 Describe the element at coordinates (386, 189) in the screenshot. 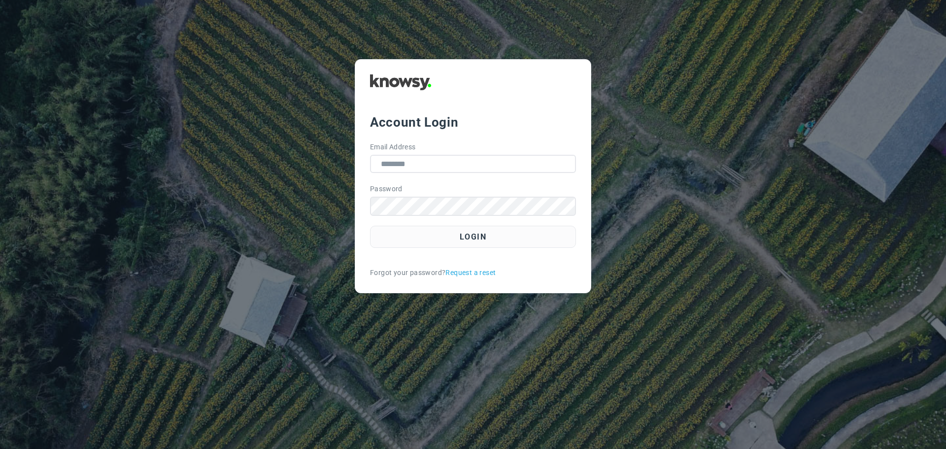

I see `label: Password` at that location.